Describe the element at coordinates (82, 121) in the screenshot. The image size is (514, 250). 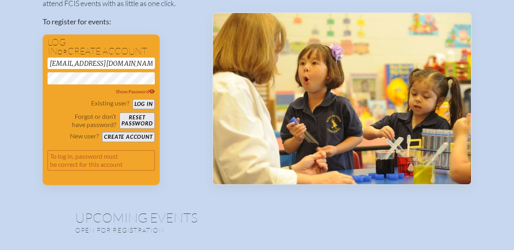
I see `p: Forgot or don’t have password?` at that location.